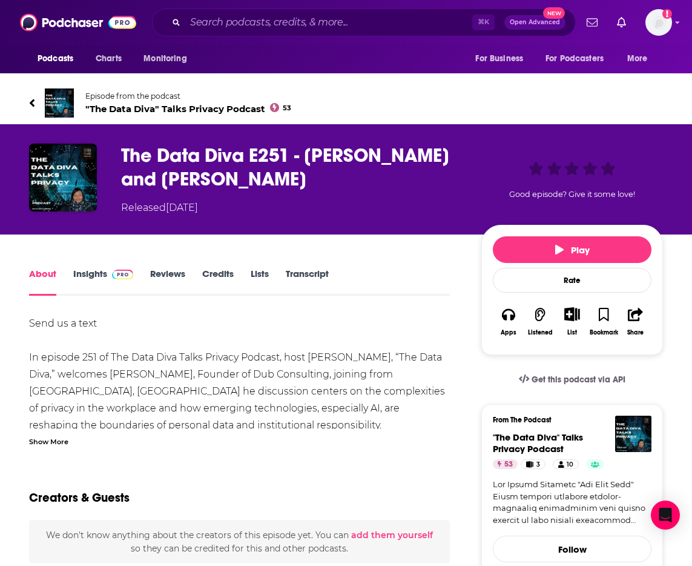 This screenshot has width=692, height=566. What do you see at coordinates (168, 282) in the screenshot?
I see `a: Reviews` at bounding box center [168, 282].